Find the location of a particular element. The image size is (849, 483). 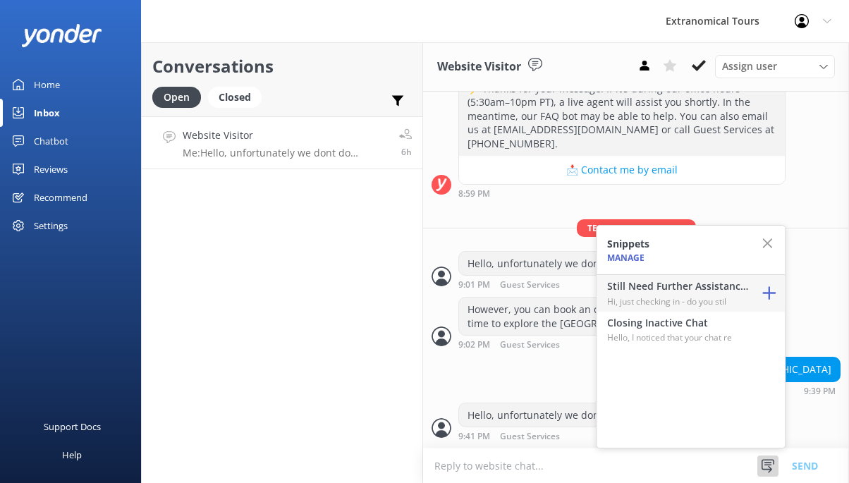

h2: Conversations is located at coordinates (282, 66).